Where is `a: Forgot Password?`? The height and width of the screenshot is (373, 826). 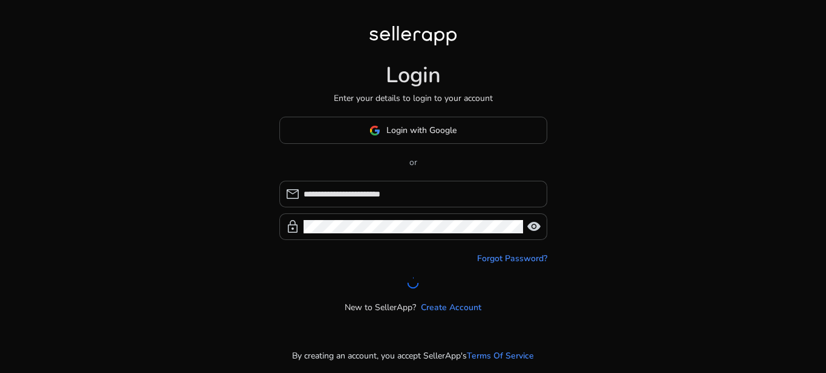 a: Forgot Password? is located at coordinates (512, 258).